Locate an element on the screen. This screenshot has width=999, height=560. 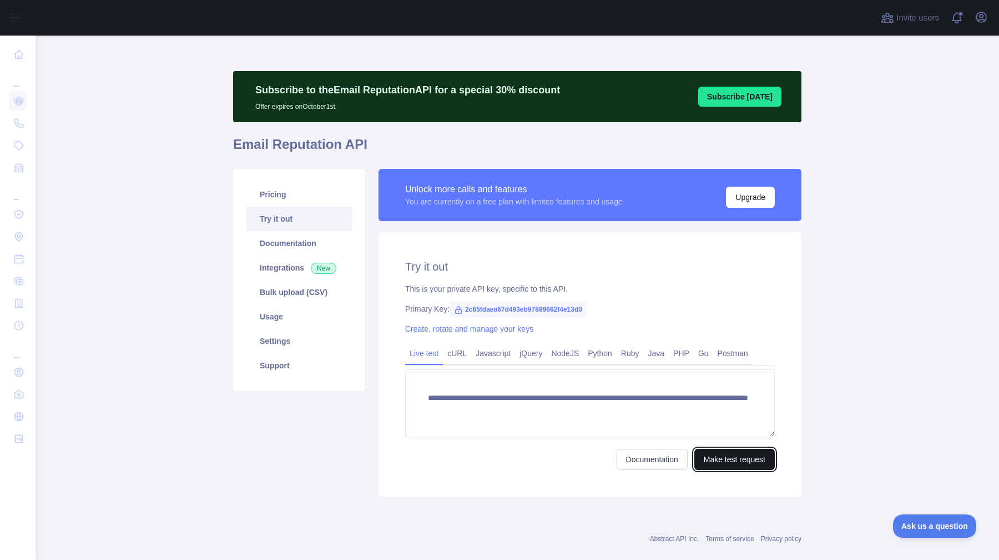
a: PHP is located at coordinates (681, 353).